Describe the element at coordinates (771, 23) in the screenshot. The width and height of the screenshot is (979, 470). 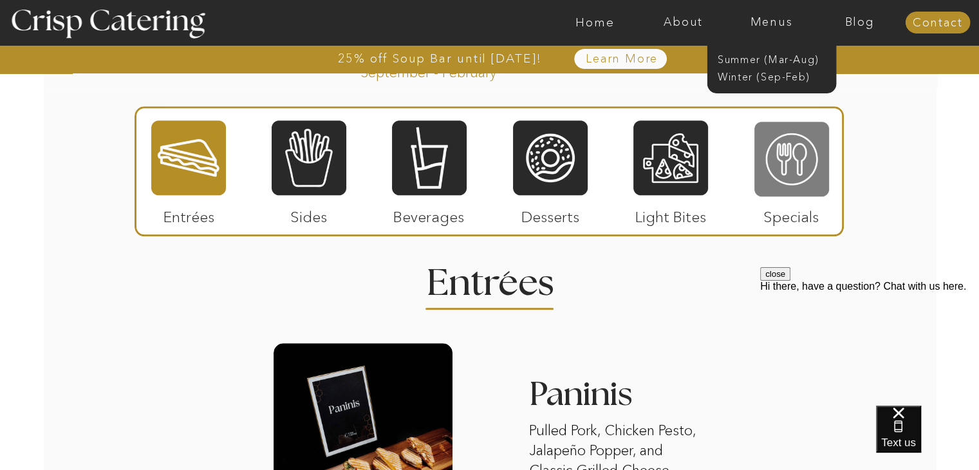
I see `a: Menus` at that location.